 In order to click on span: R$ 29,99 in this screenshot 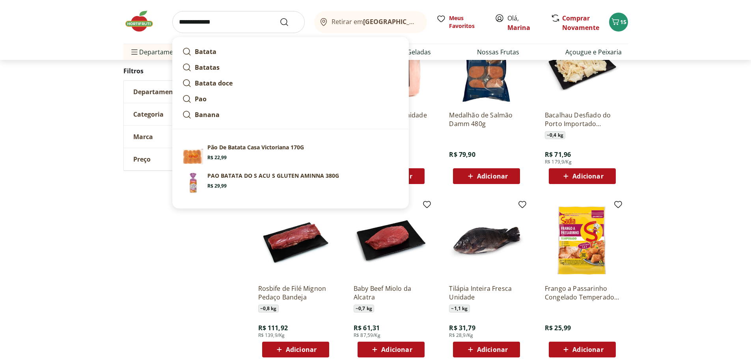, I will do `click(217, 186)`.